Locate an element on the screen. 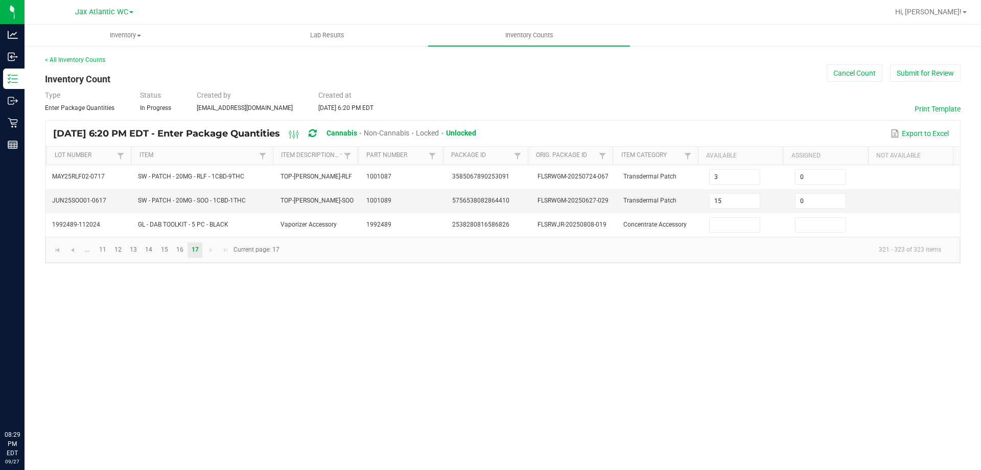 The height and width of the screenshot is (470, 981). a: < All Inventory Counts is located at coordinates (75, 60).